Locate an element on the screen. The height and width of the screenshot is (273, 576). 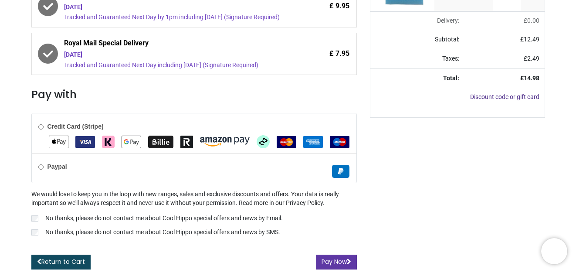
span: Paypal is located at coordinates (341, 171).